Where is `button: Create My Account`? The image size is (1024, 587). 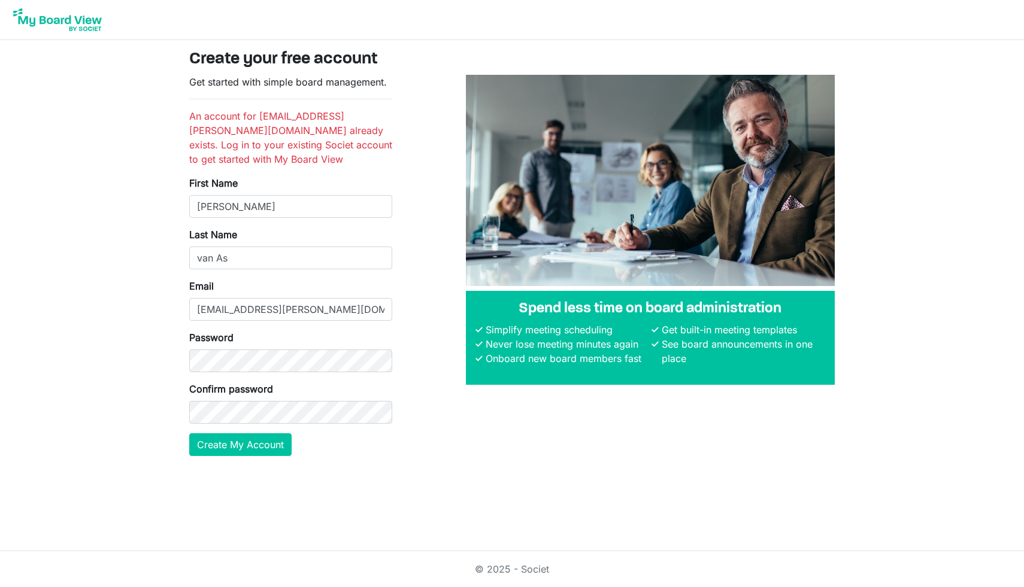
button: Create My Account is located at coordinates (240, 445).